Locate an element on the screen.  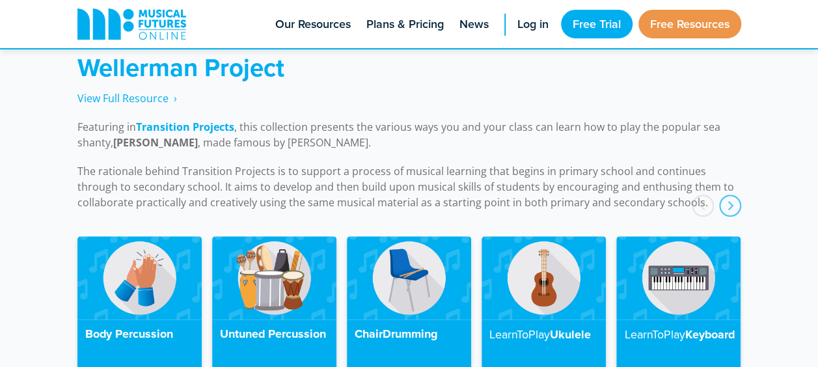
div: next is located at coordinates (731, 206).